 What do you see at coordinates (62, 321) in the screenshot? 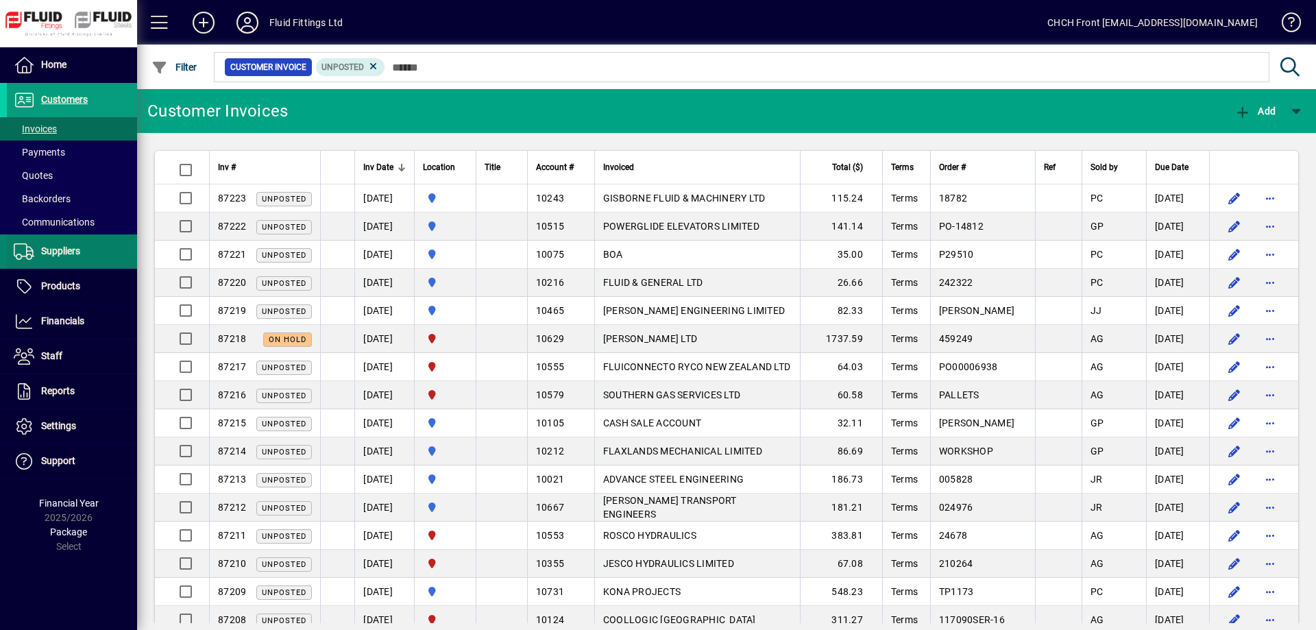
I see `span: Financials` at bounding box center [62, 321].